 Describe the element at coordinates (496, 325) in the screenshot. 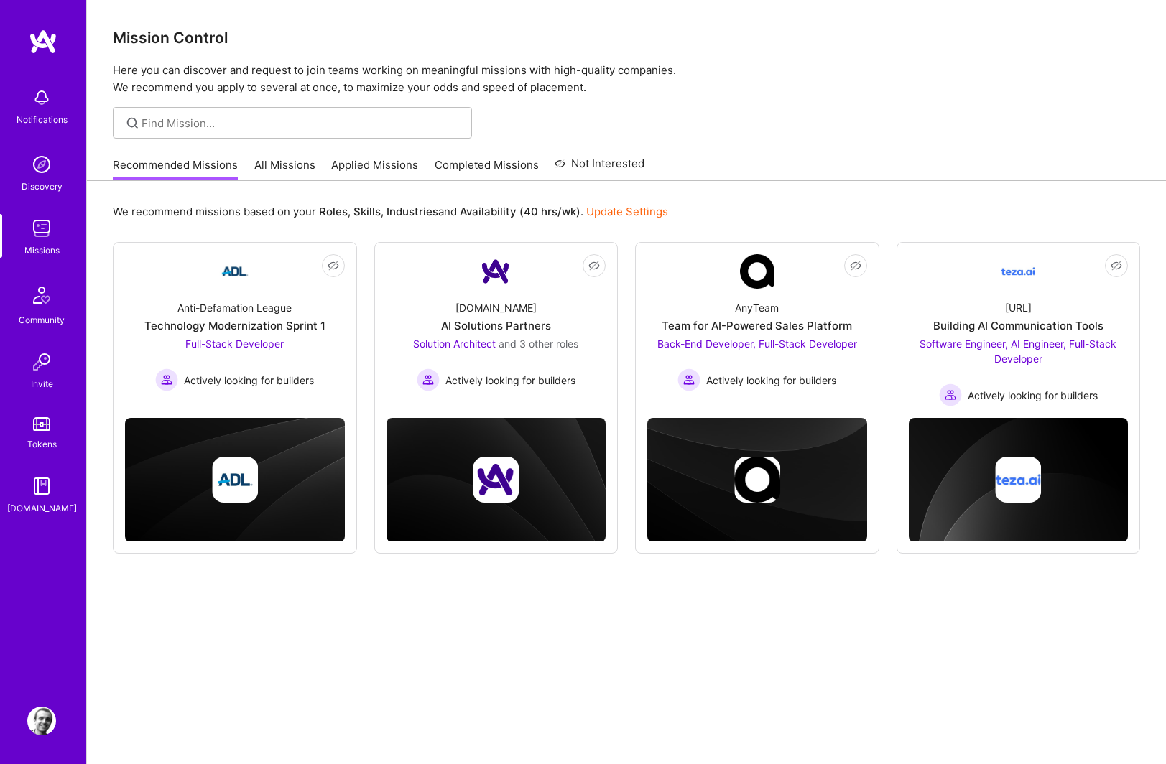

I see `div: AI Solutions Partners` at that location.